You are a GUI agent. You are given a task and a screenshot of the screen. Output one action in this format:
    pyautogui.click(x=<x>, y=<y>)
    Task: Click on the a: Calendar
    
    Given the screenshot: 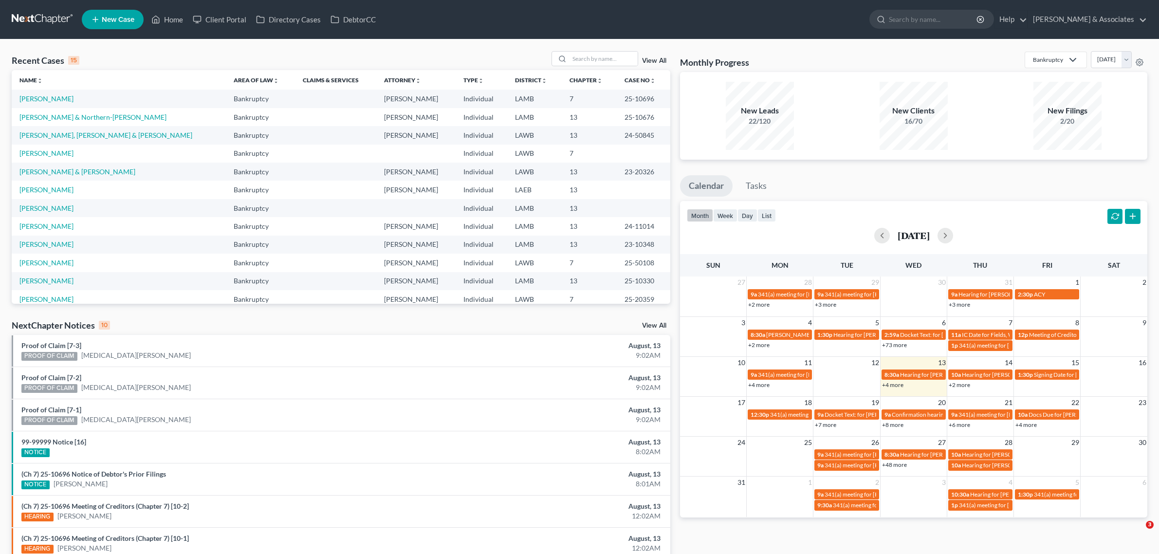 What is the action you would take?
    pyautogui.click(x=706, y=186)
    